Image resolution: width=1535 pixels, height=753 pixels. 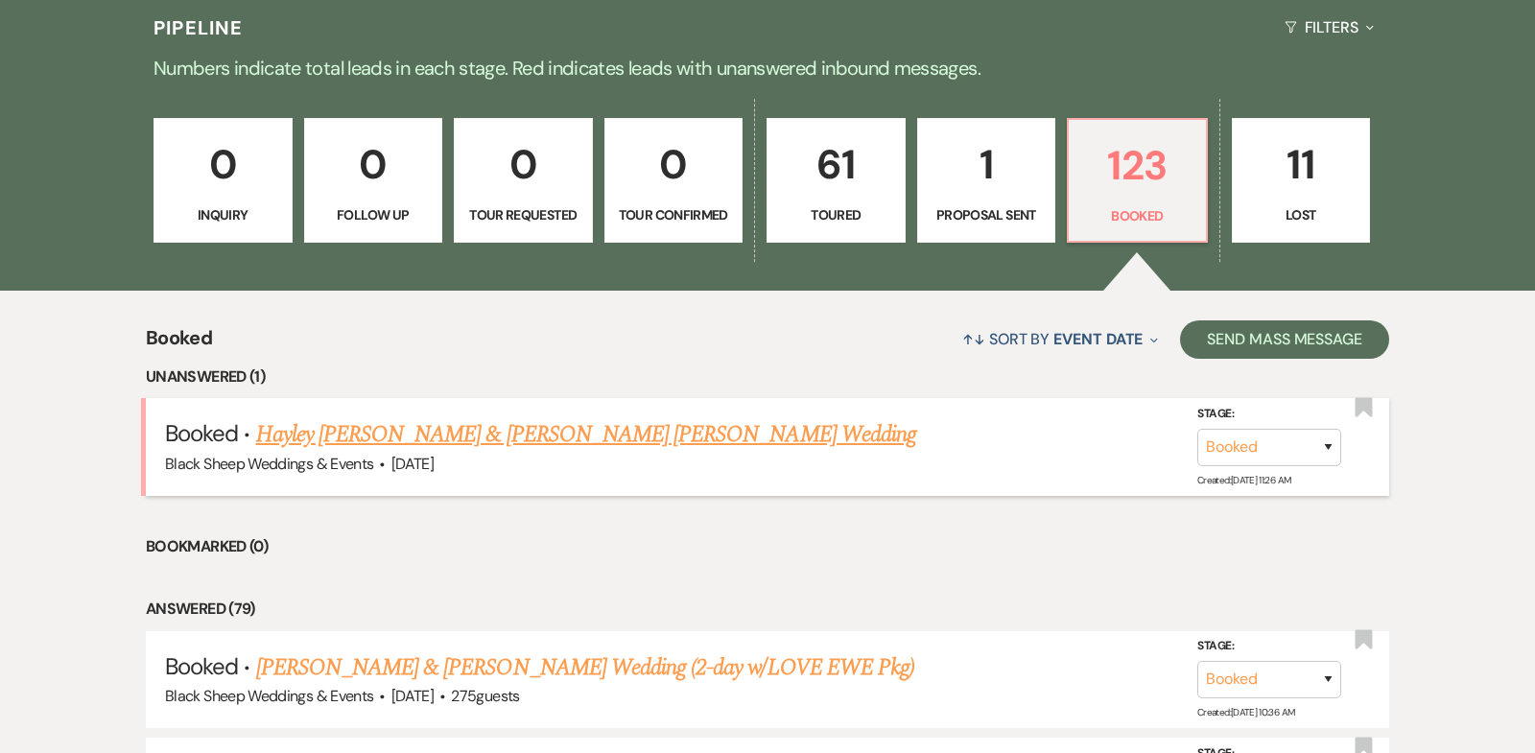 I want to click on a: 11Lost, so click(x=1301, y=180).